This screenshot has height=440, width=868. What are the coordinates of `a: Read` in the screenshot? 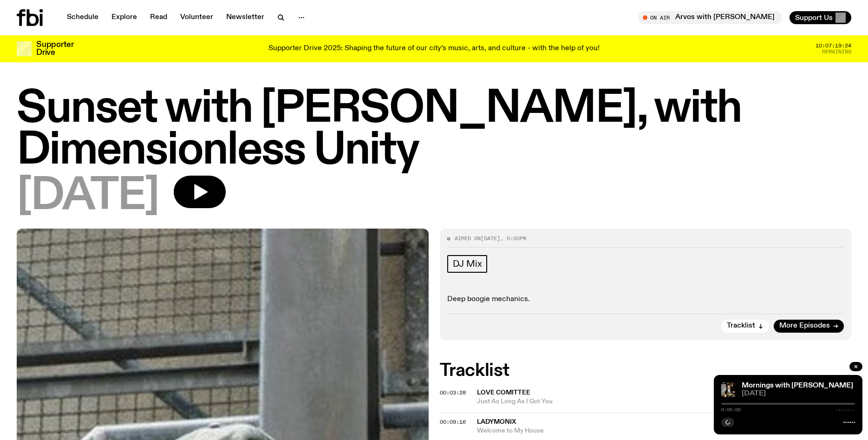 It's located at (158, 18).